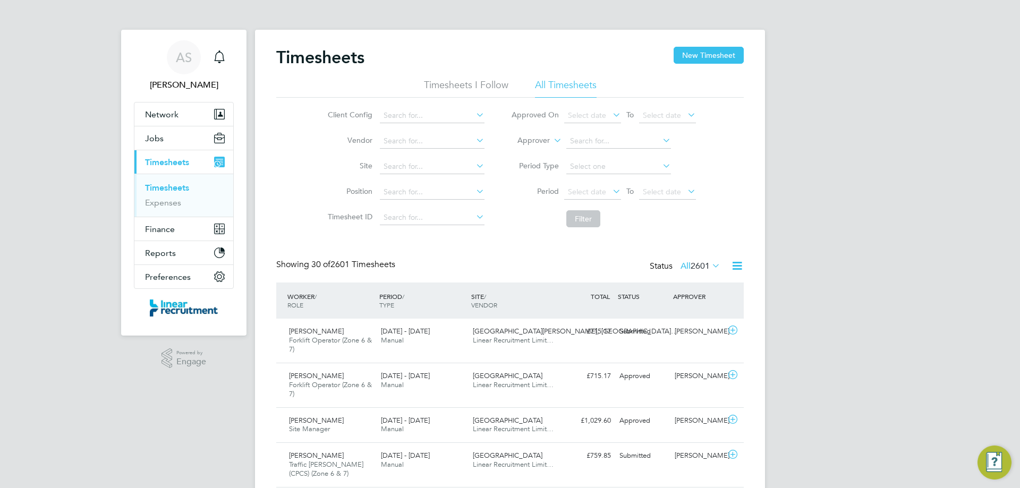  I want to click on a: Powered byEngage, so click(184, 359).